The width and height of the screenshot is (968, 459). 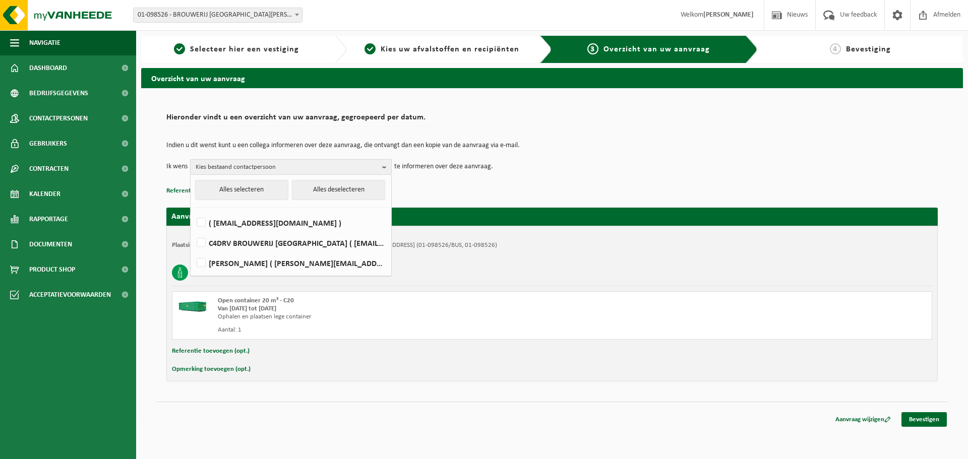 What do you see at coordinates (256, 300) in the screenshot?
I see `span: Open container 20 m³ - C20` at bounding box center [256, 300].